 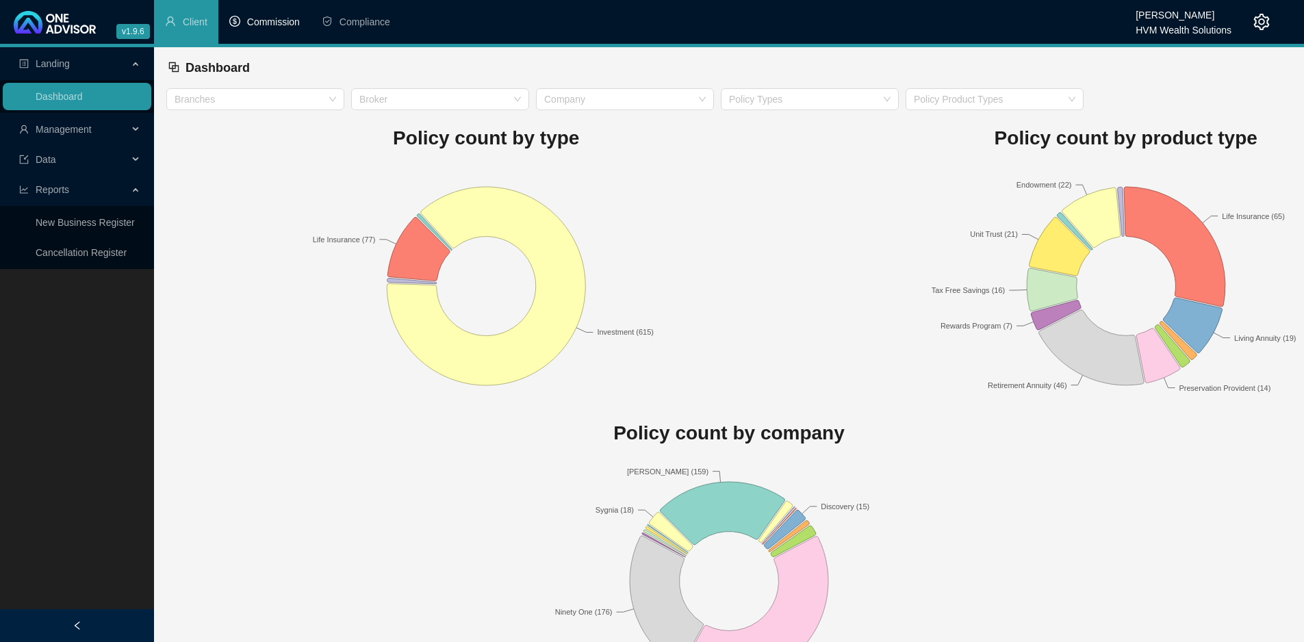 I want to click on text: Preservation Provident (14), so click(x=1224, y=387).